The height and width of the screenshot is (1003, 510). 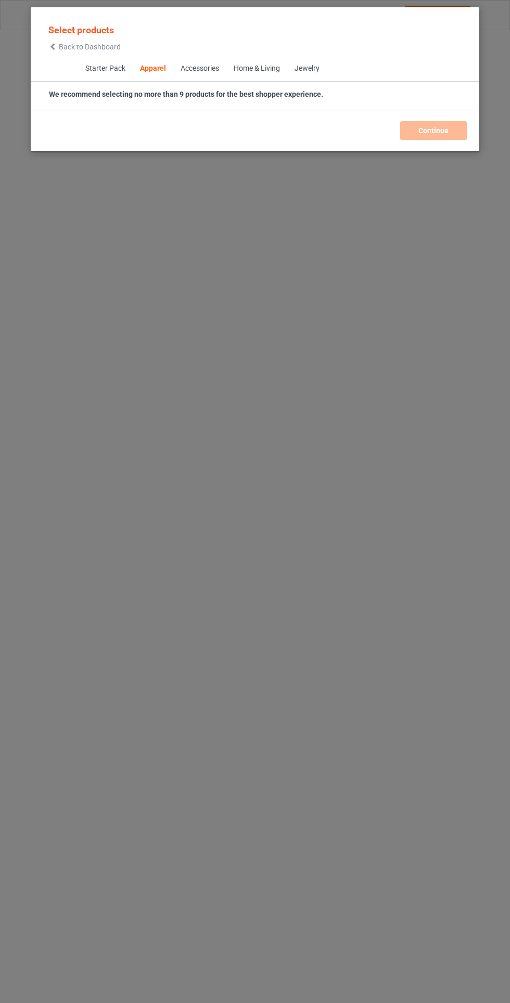 I want to click on div: Jewelry, so click(x=306, y=69).